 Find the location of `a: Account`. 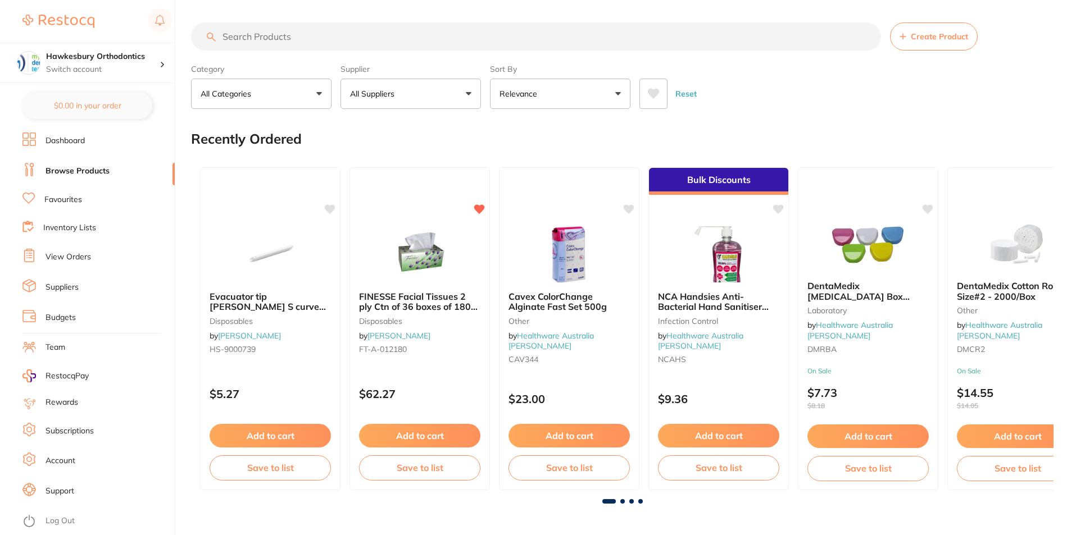

a: Account is located at coordinates (60, 461).